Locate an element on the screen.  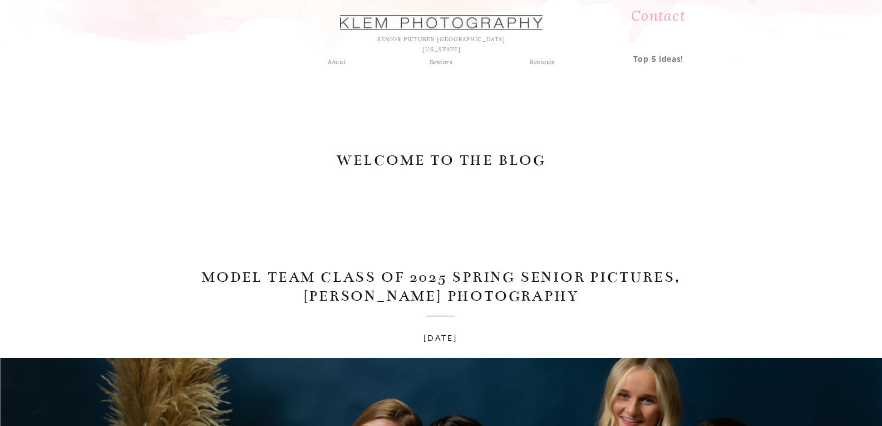
a: WELCOME TO THE BLOG is located at coordinates (441, 161).